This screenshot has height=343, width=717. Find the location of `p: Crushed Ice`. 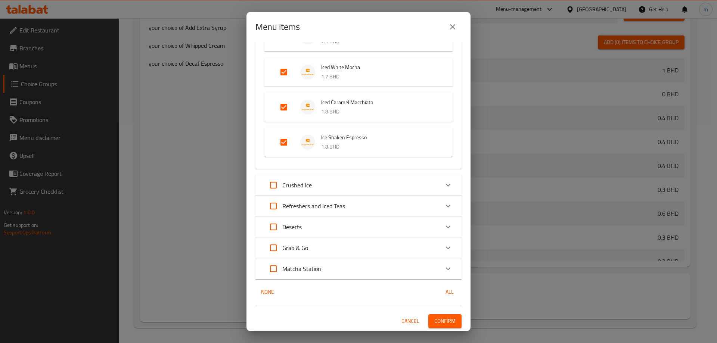

p: Crushed Ice is located at coordinates (297, 185).